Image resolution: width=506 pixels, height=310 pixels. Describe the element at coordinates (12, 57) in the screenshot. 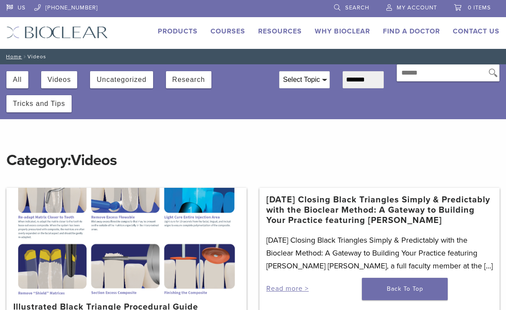

I see `a: Home` at that location.